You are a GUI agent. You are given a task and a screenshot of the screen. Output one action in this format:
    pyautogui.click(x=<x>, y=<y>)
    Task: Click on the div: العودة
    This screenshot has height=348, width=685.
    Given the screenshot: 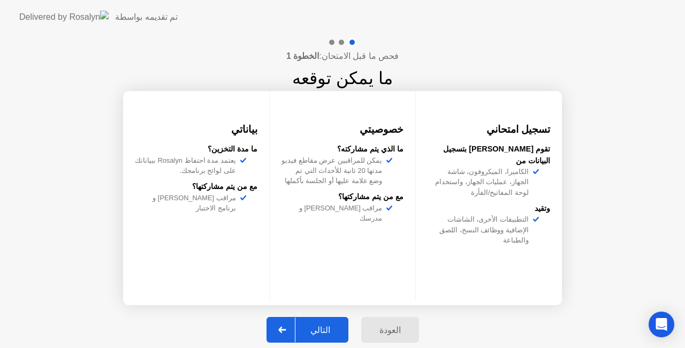 What is the action you would take?
    pyautogui.click(x=390, y=330)
    